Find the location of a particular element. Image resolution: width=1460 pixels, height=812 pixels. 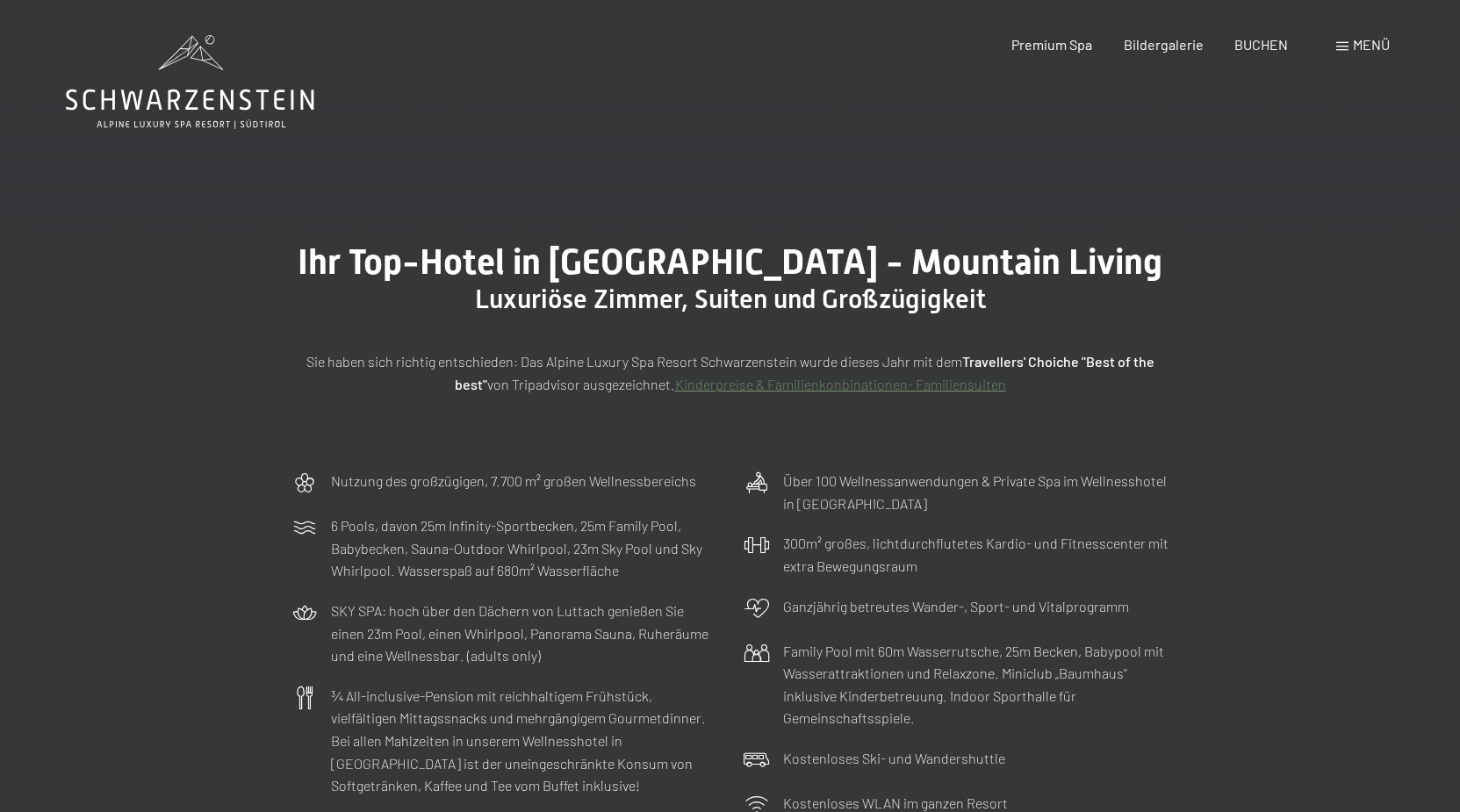

a: Kinderpreise & Familienkonbinationen- Familiensuiten is located at coordinates (840, 383).